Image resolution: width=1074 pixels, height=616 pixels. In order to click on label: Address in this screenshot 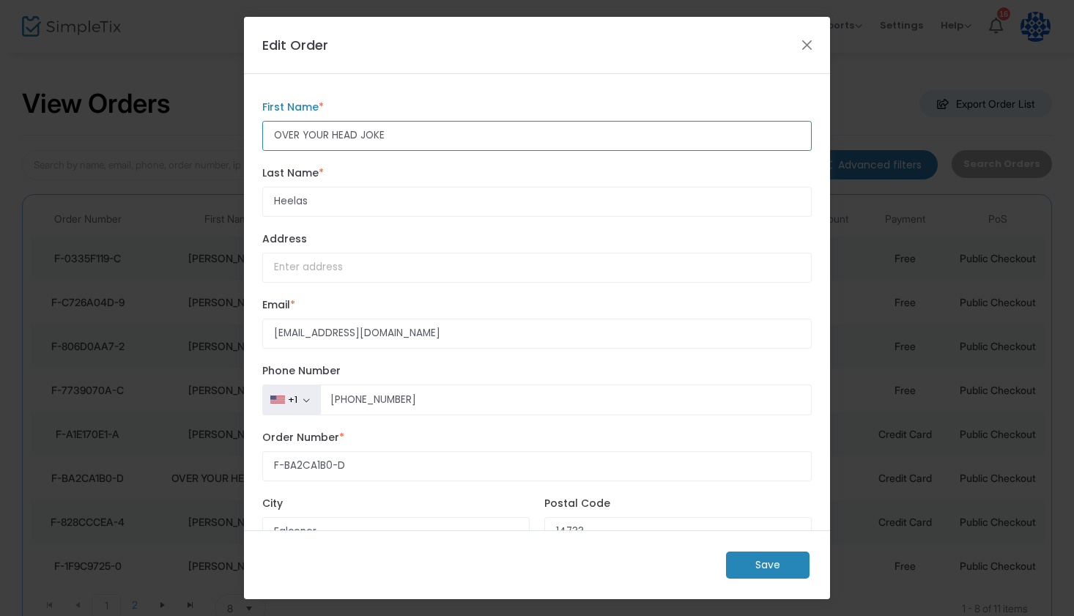, I will do `click(537, 239)`.